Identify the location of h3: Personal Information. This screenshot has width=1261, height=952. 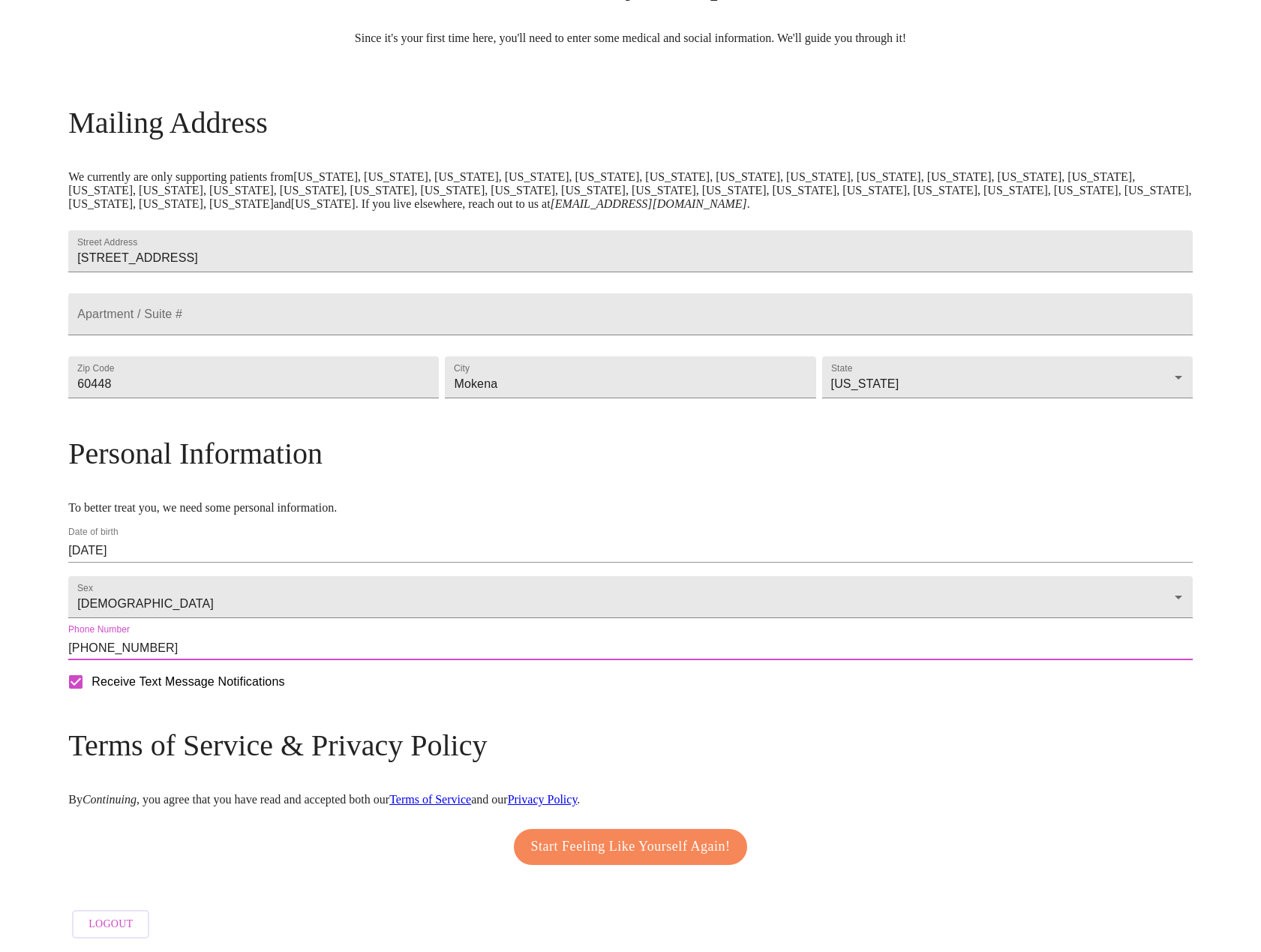
(630, 453).